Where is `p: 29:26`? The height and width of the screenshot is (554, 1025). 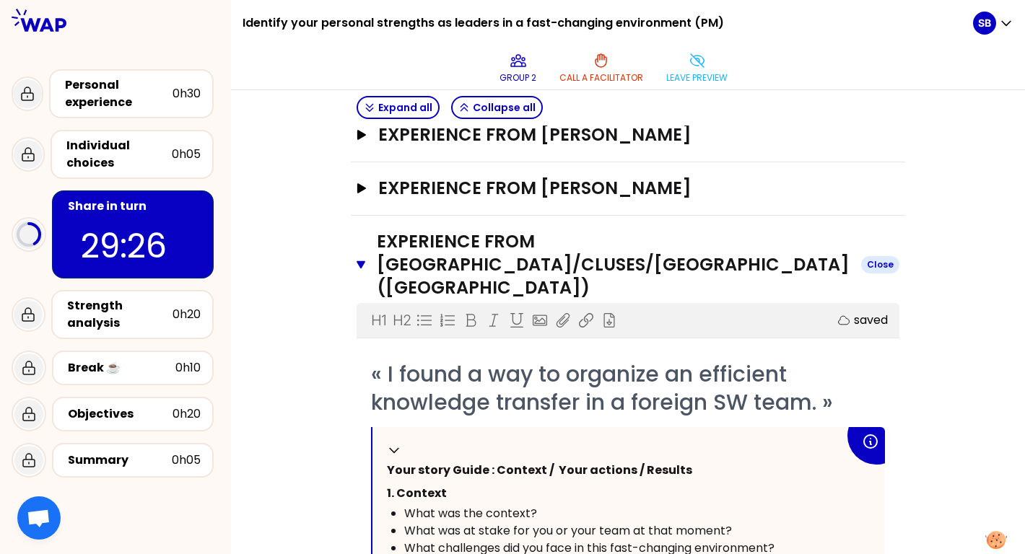 p: 29:26 is located at coordinates (133, 246).